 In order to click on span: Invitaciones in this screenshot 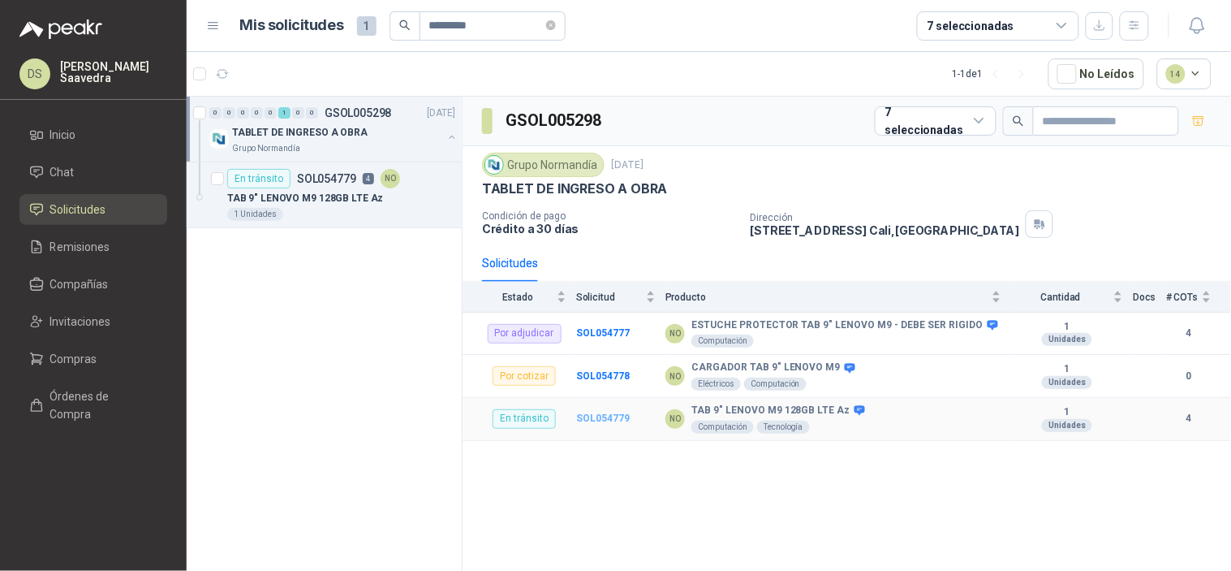, I will do `click(80, 321)`.